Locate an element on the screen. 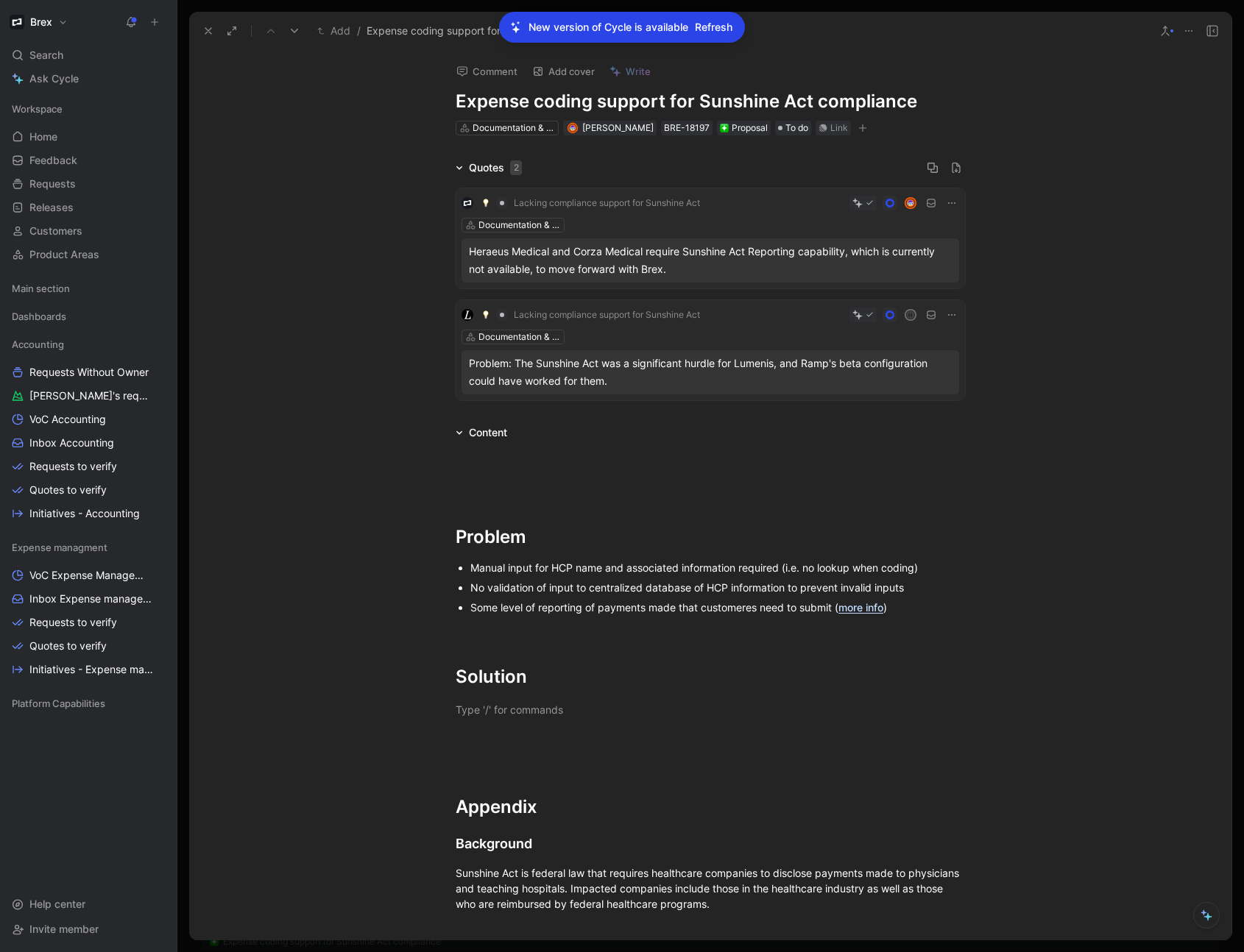 This screenshot has height=952, width=1244. button: Add cover is located at coordinates (563, 72).